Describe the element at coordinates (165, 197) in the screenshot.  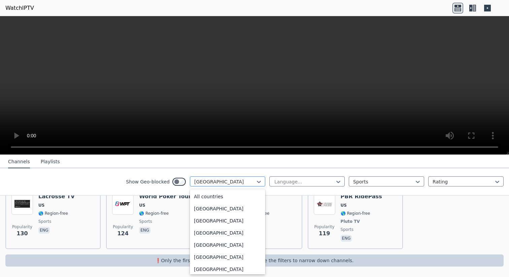
I see `h6: World Poker Tour` at that location.